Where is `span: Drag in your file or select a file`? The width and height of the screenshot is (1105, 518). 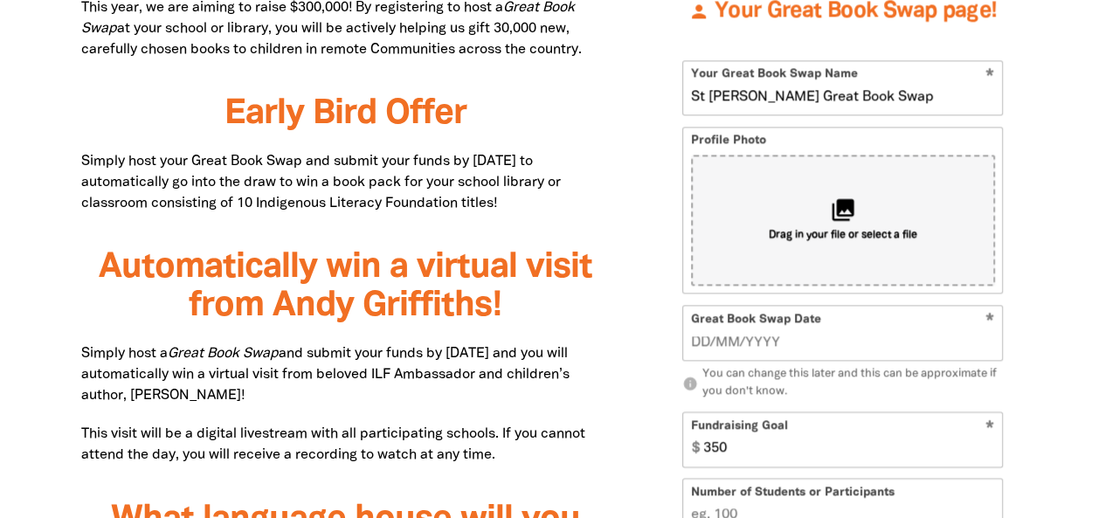
span: Drag in your file or select a file is located at coordinates (843, 236).